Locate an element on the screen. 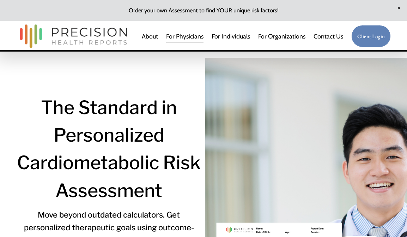  a: For Individuals is located at coordinates (231, 36).